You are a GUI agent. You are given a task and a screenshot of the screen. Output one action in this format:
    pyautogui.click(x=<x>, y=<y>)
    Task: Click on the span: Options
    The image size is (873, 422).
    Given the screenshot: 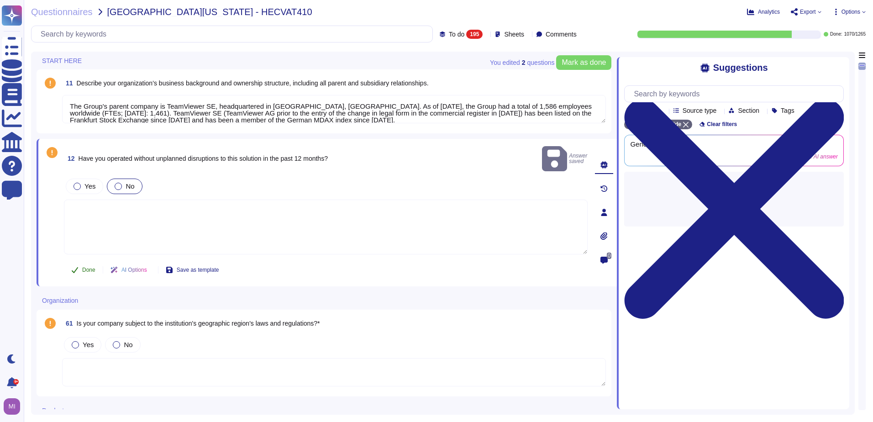 What is the action you would take?
    pyautogui.click(x=851, y=12)
    